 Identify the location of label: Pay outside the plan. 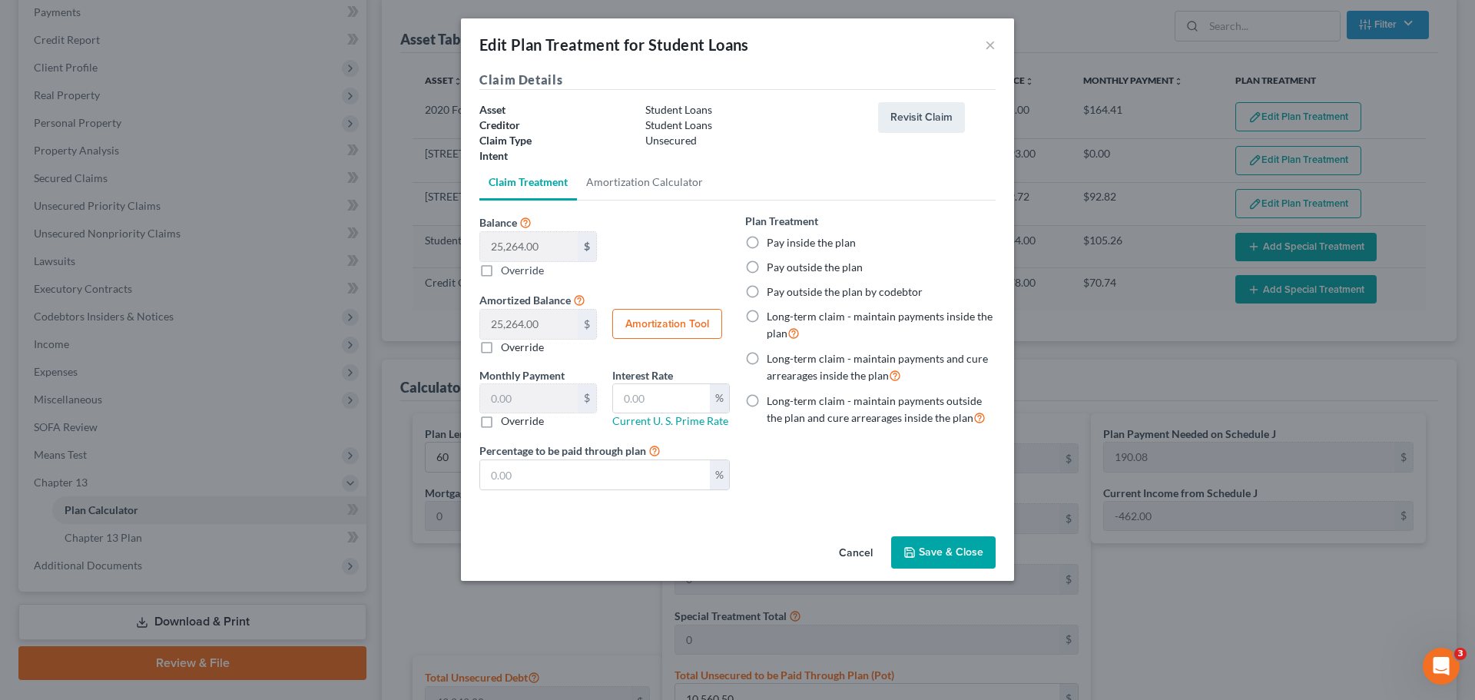
(814, 267).